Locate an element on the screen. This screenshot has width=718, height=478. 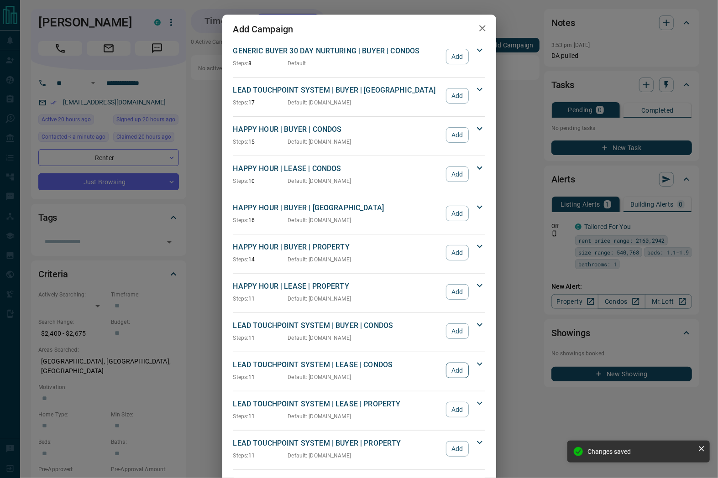
p: GENERIC BUYER 30 DAY NURTURING | BUYER | CONDOS is located at coordinates (337, 51).